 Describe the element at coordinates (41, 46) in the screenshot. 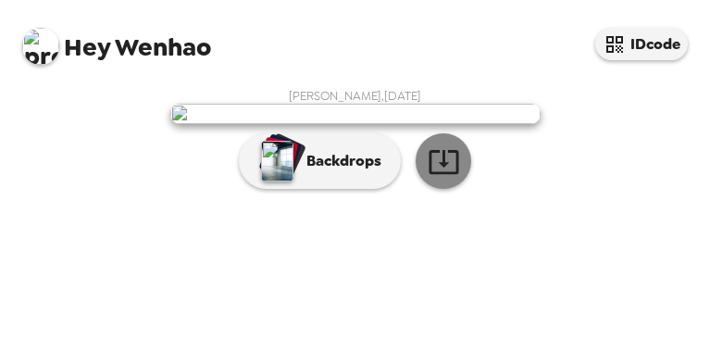

I see `img: profile pic` at that location.